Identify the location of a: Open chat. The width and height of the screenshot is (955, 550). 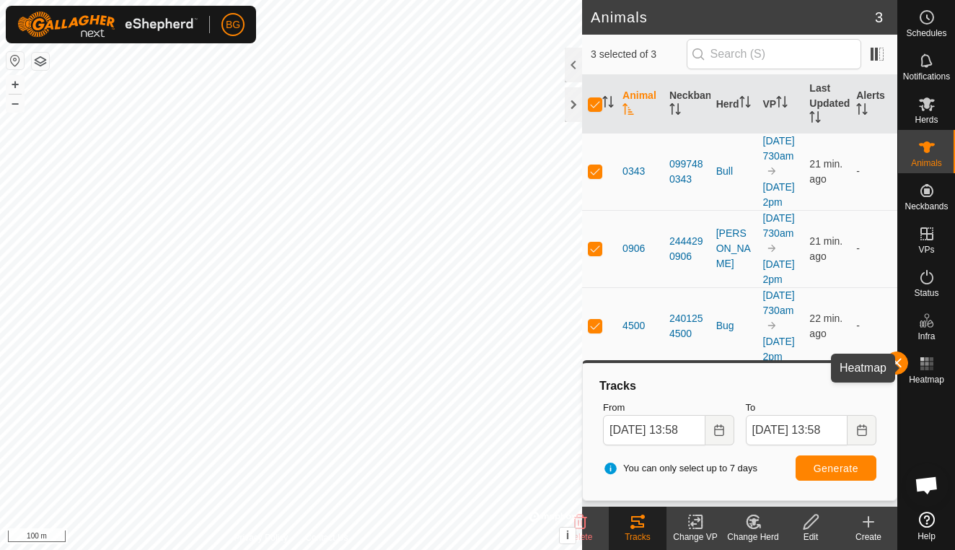
(927, 485).